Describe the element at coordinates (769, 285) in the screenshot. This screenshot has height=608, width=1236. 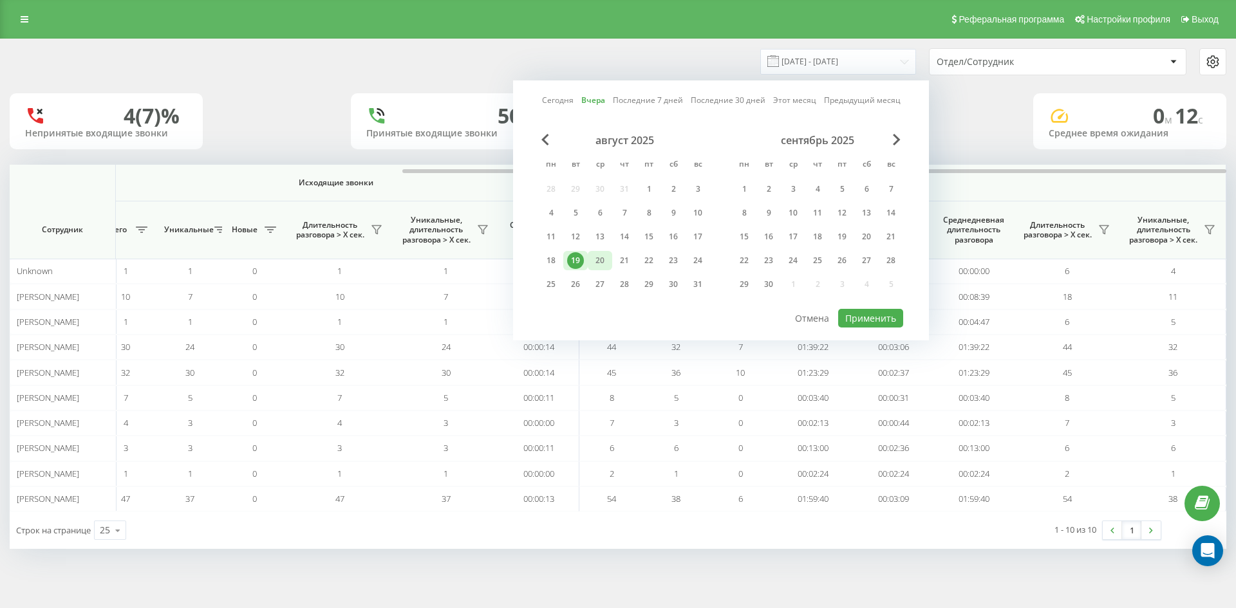
I see `div: 30` at that location.